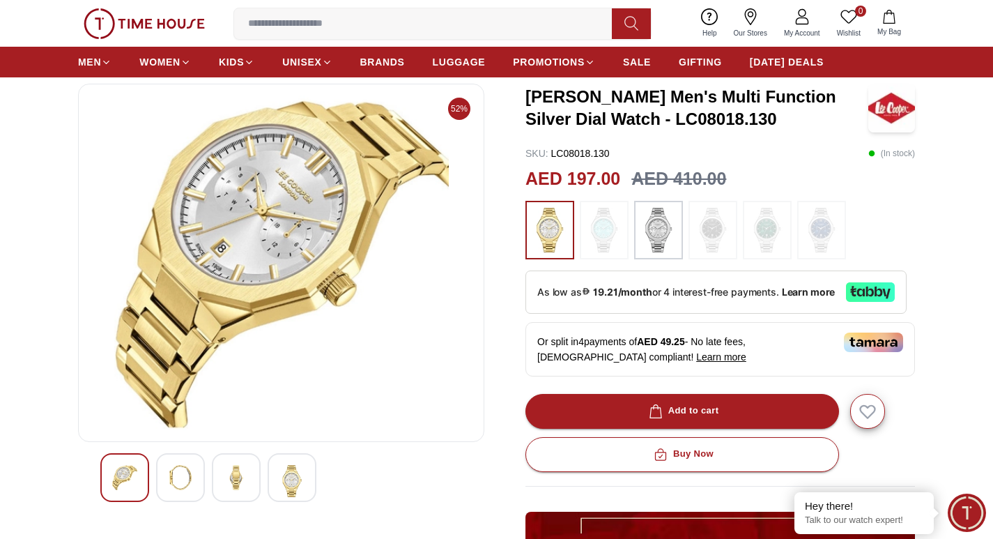 The width and height of the screenshot is (993, 539). What do you see at coordinates (682, 410) in the screenshot?
I see `div: Add to cart` at bounding box center [682, 410].